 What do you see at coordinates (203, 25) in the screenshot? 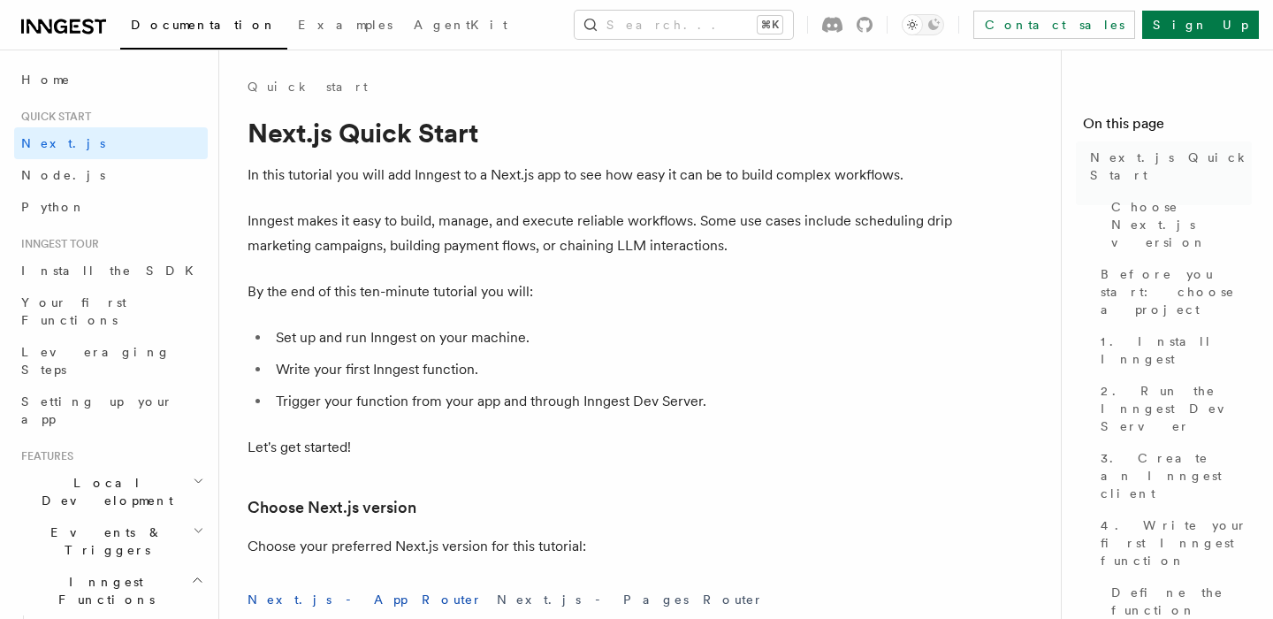
I see `span: Documentation` at bounding box center [203, 25].